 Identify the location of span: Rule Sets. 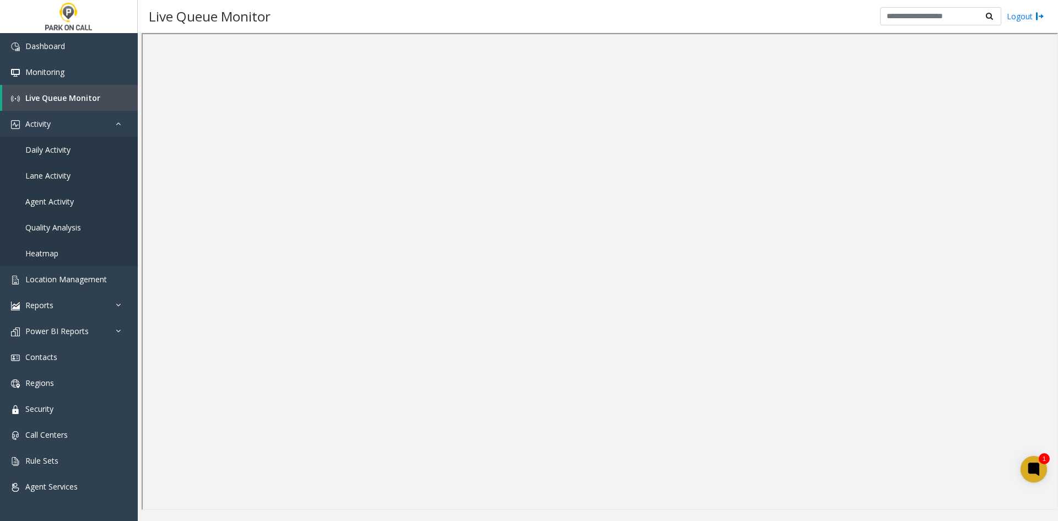
(42, 460).